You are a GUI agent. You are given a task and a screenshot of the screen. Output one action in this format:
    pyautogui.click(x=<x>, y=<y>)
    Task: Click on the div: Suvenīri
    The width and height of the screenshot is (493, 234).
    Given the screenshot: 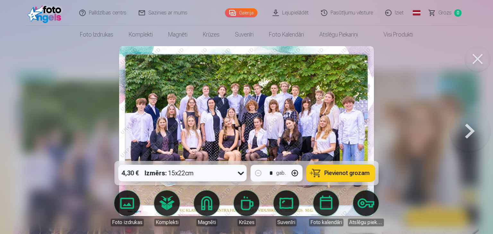 What is the action you would take?
    pyautogui.click(x=286, y=223)
    